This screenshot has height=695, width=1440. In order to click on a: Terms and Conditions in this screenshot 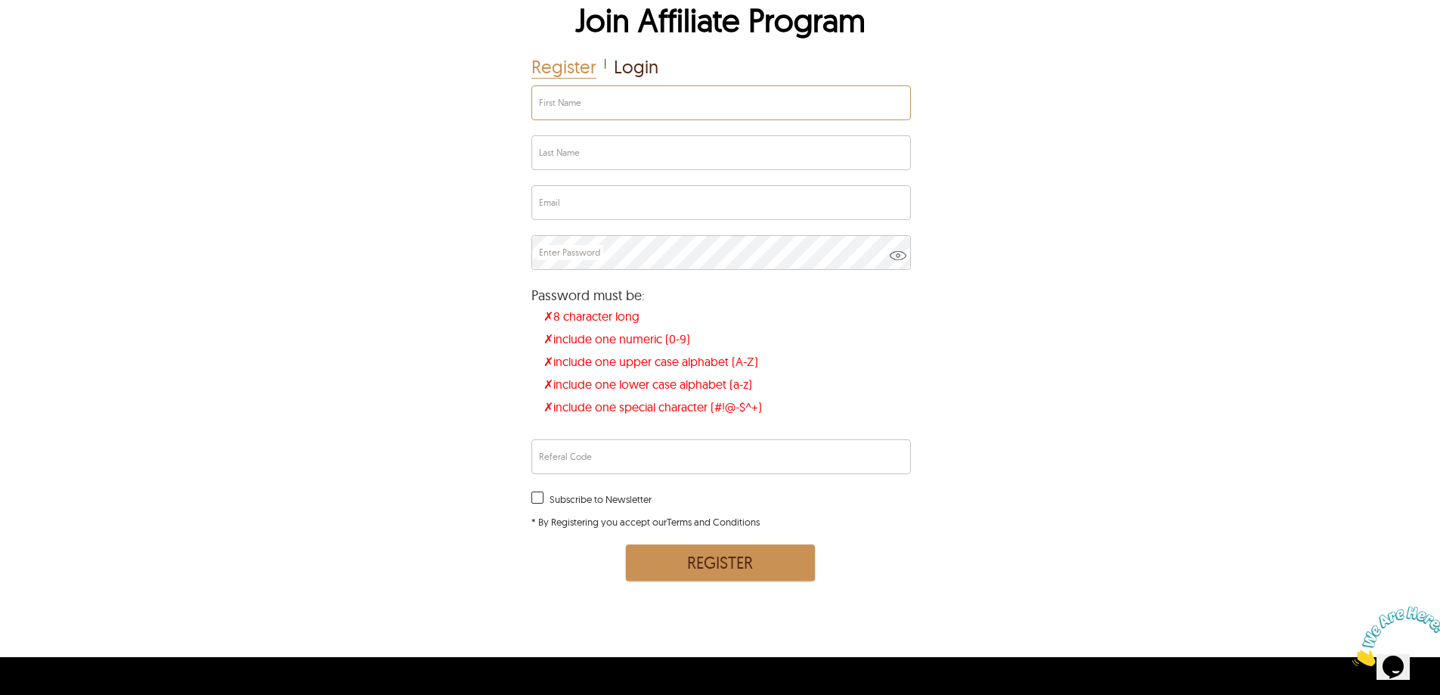, I will do `click(713, 521)`.